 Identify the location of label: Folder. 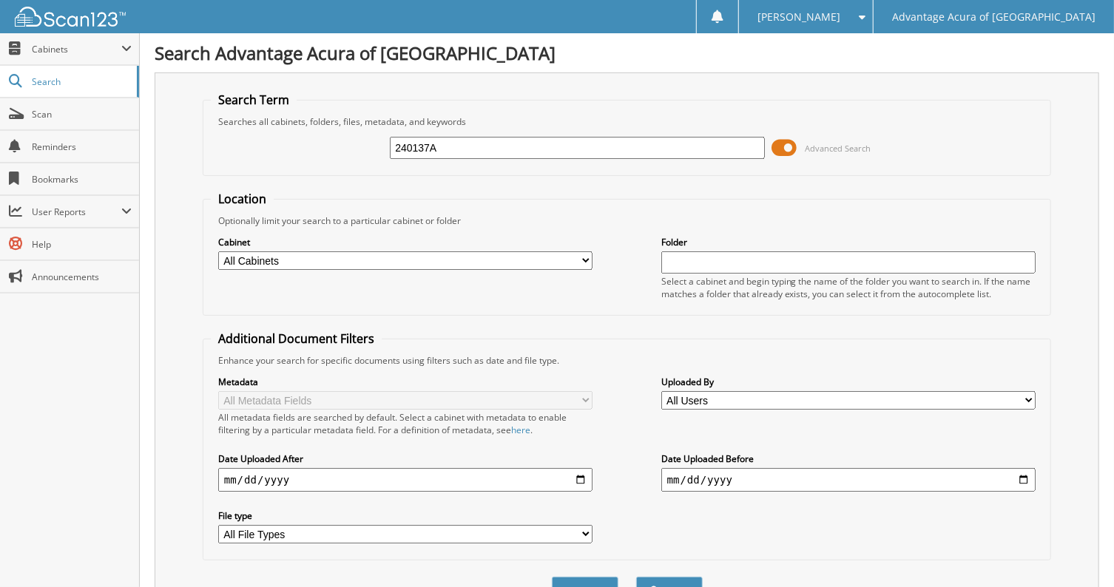
(848, 242).